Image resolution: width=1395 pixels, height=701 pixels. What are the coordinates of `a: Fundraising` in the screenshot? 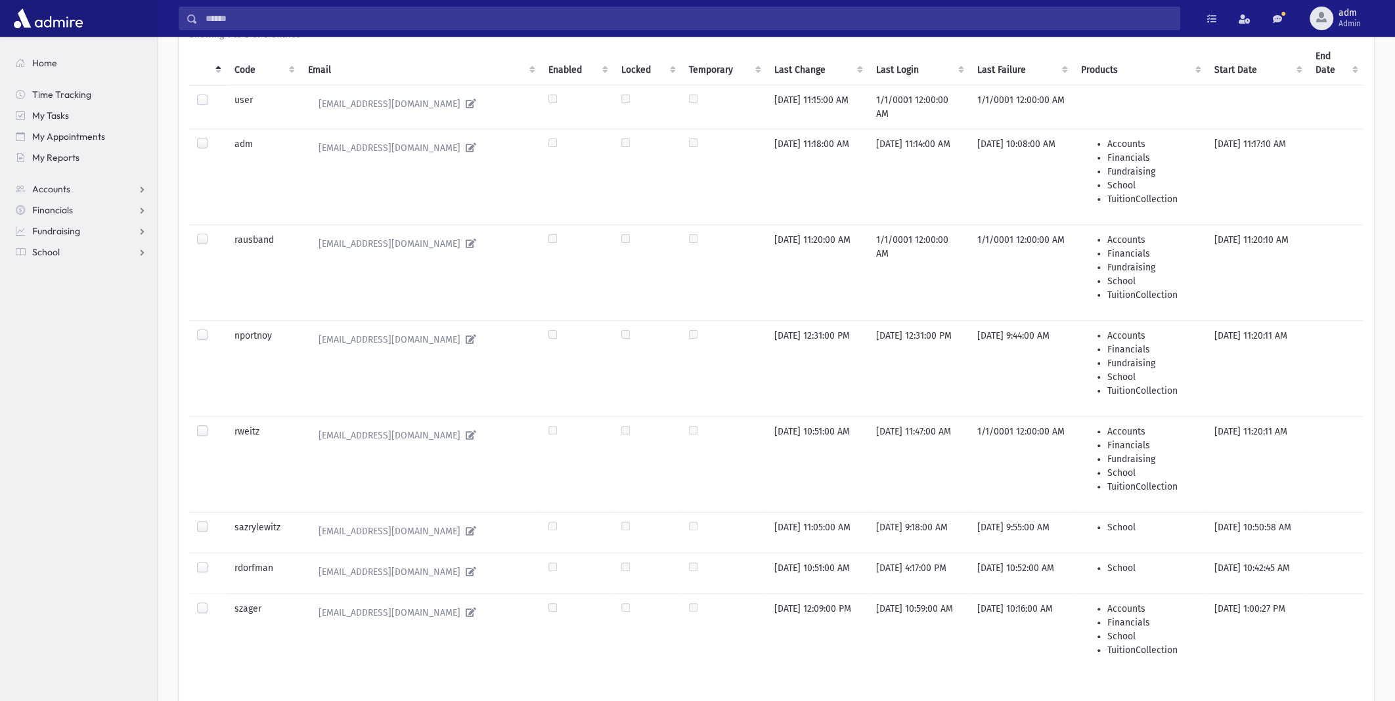 It's located at (81, 231).